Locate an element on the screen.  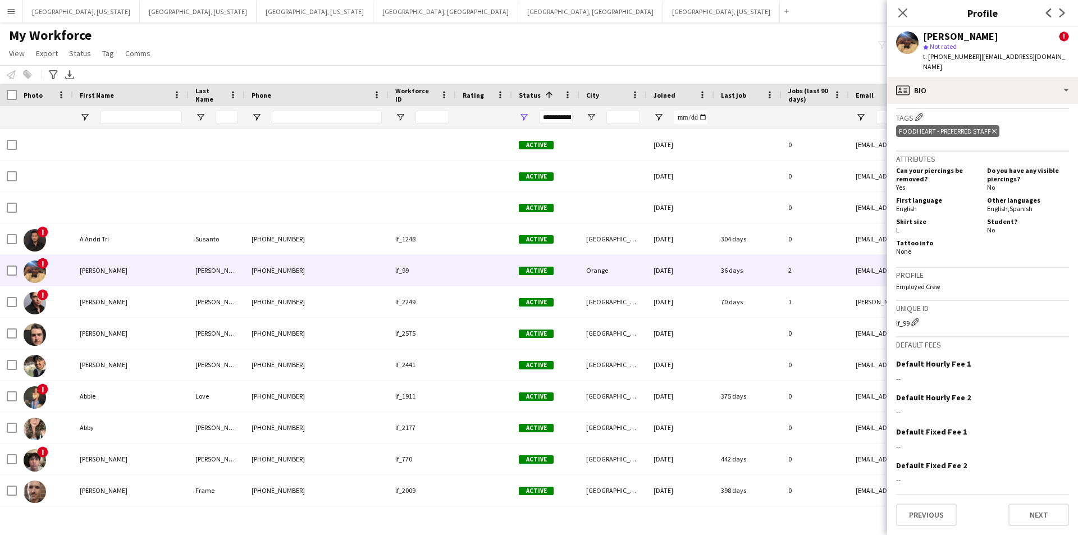
input: City Filter Input is located at coordinates (623, 117).